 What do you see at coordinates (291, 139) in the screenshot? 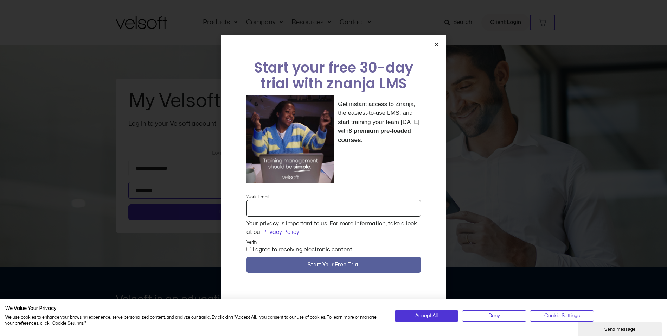
I see `img: a woman sitting at her laptop dancing` at bounding box center [291, 139].